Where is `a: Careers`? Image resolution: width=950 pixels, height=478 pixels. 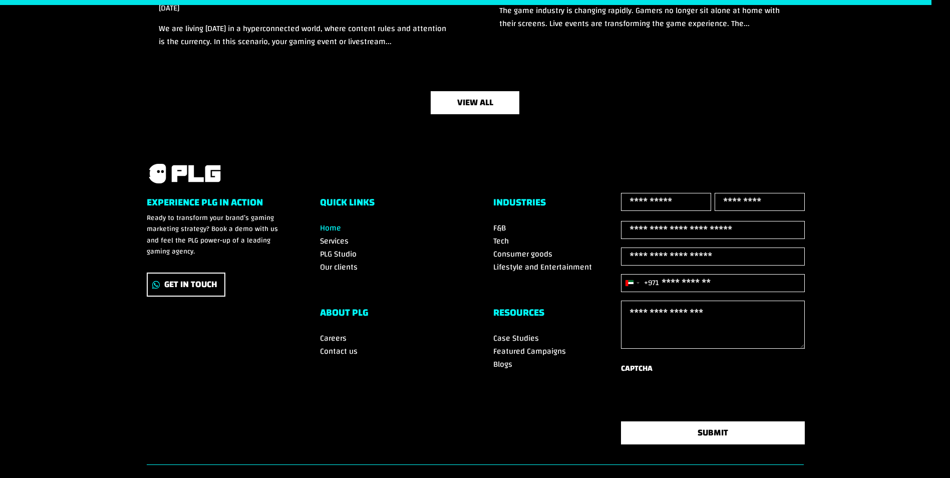
a: Careers is located at coordinates (333, 338).